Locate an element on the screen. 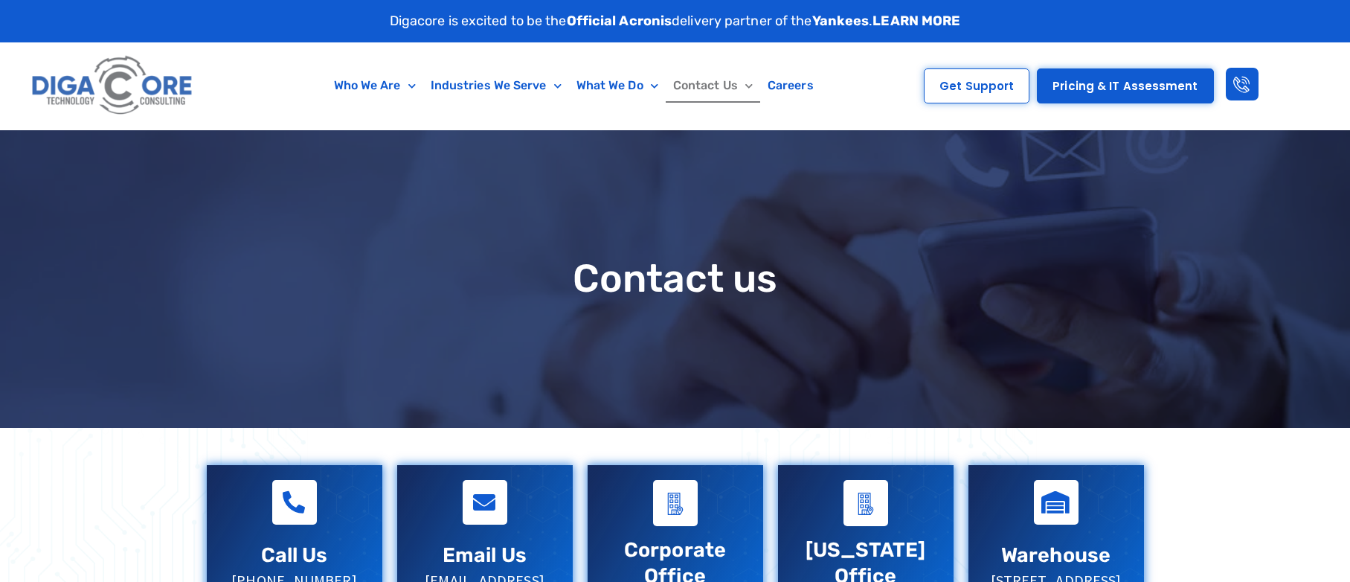  a: Corporate Office is located at coordinates (675, 503).